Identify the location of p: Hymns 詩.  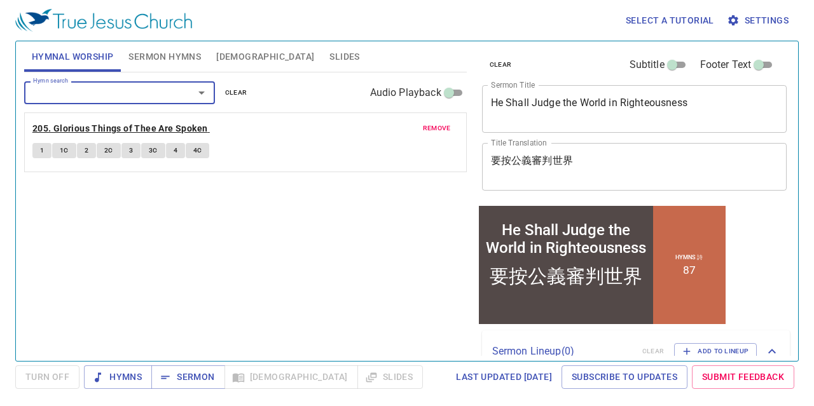
(212, 53).